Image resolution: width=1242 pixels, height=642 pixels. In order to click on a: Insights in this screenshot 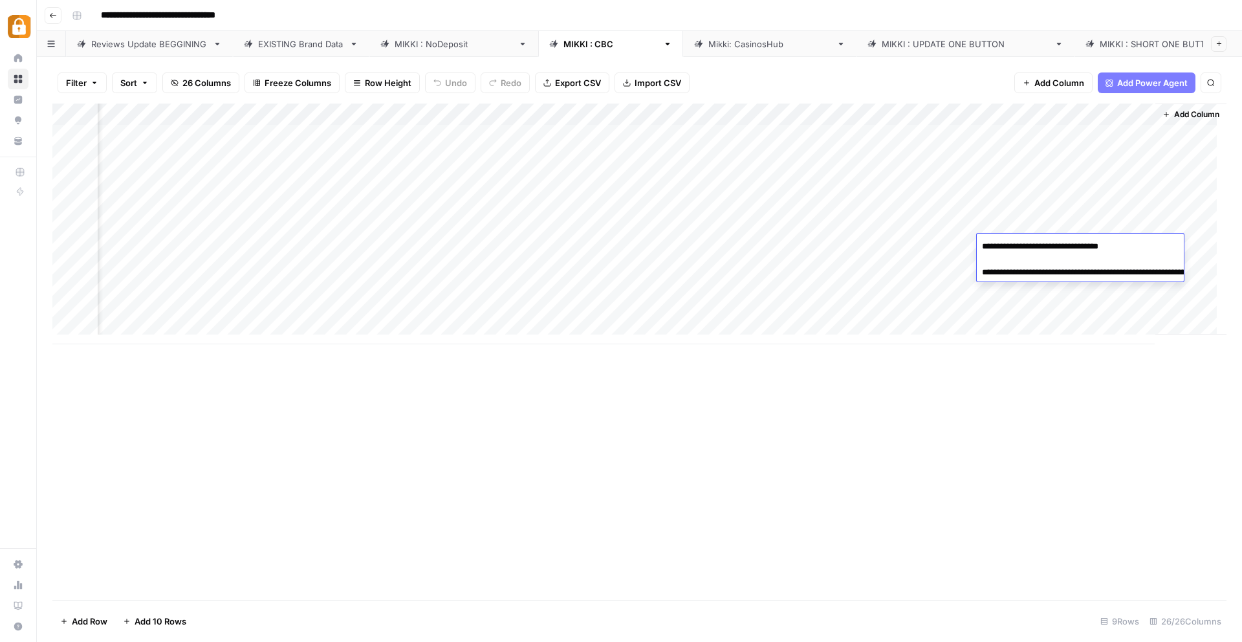, I will do `click(18, 100)`.